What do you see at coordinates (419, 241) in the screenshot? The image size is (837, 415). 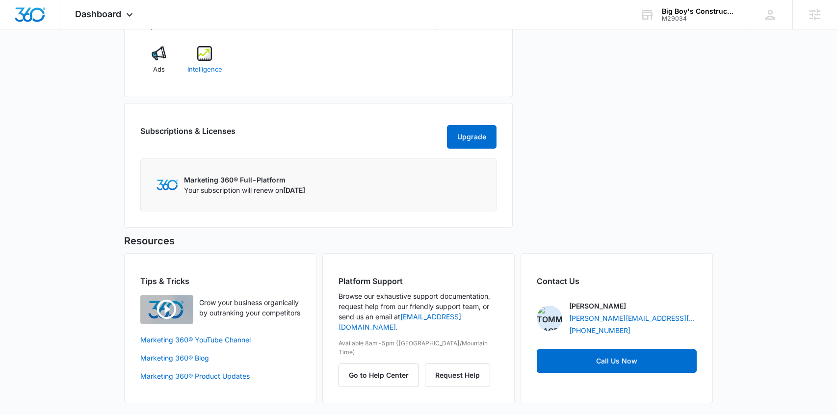 I see `h5: Resources` at bounding box center [419, 241].